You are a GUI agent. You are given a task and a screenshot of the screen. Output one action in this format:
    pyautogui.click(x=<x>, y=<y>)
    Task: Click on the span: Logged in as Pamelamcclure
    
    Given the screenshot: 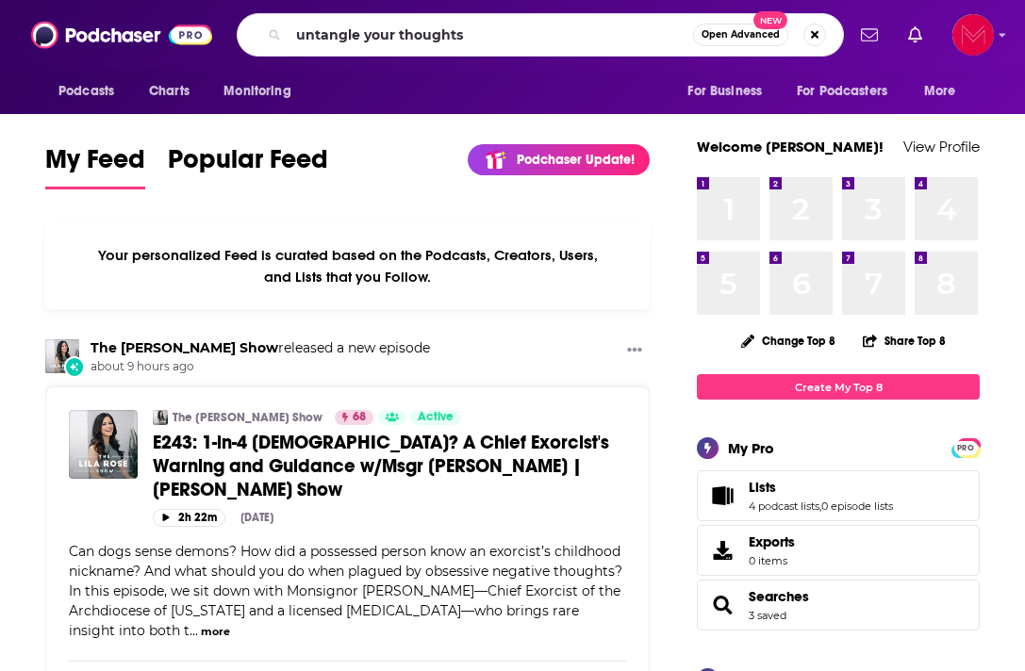 What is the action you would take?
    pyautogui.click(x=973, y=35)
    